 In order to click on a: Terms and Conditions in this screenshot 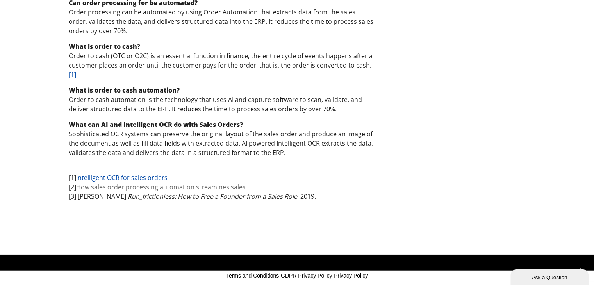, I will do `click(252, 276)`.